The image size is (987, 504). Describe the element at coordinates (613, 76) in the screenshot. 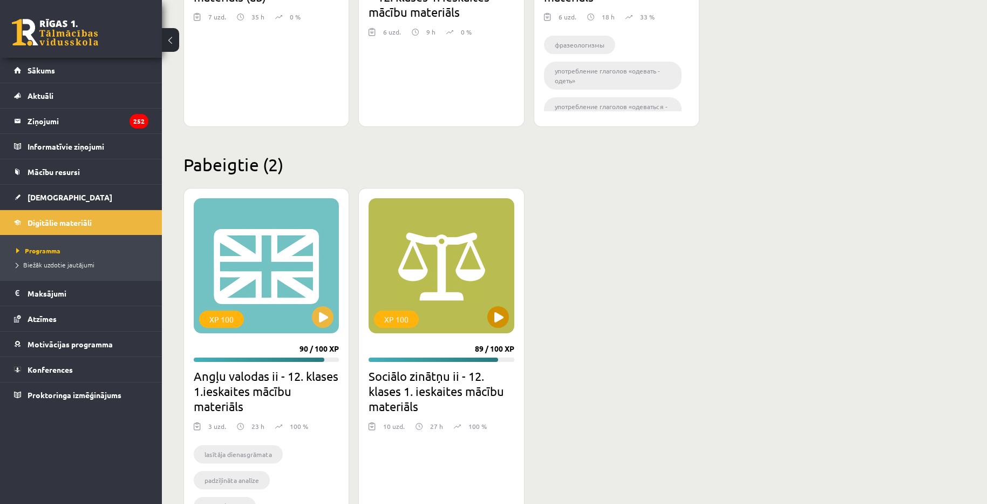

I see `li: употребление глаголов «одевать - одеть»` at that location.